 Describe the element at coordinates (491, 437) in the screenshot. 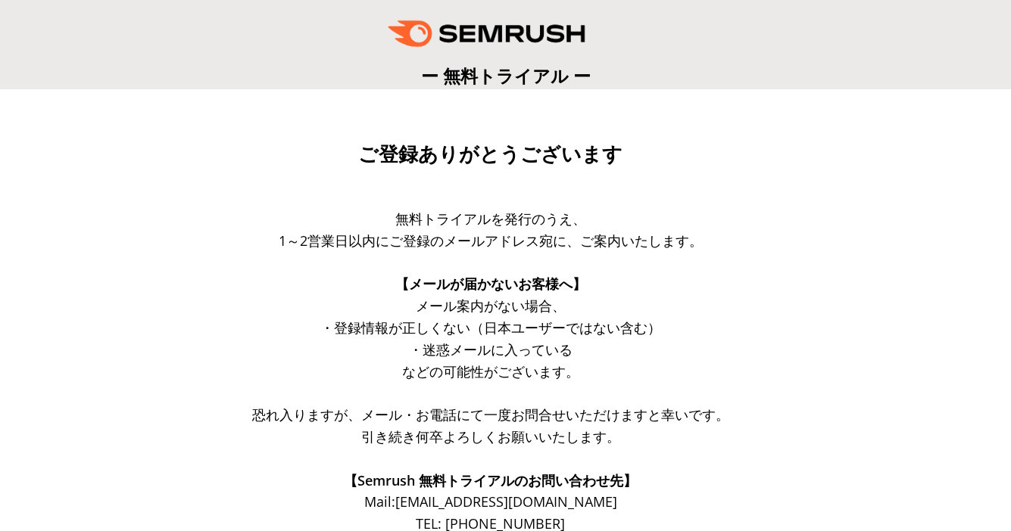

I see `span: 引き続き何卒よろしくお願いいたします。` at that location.